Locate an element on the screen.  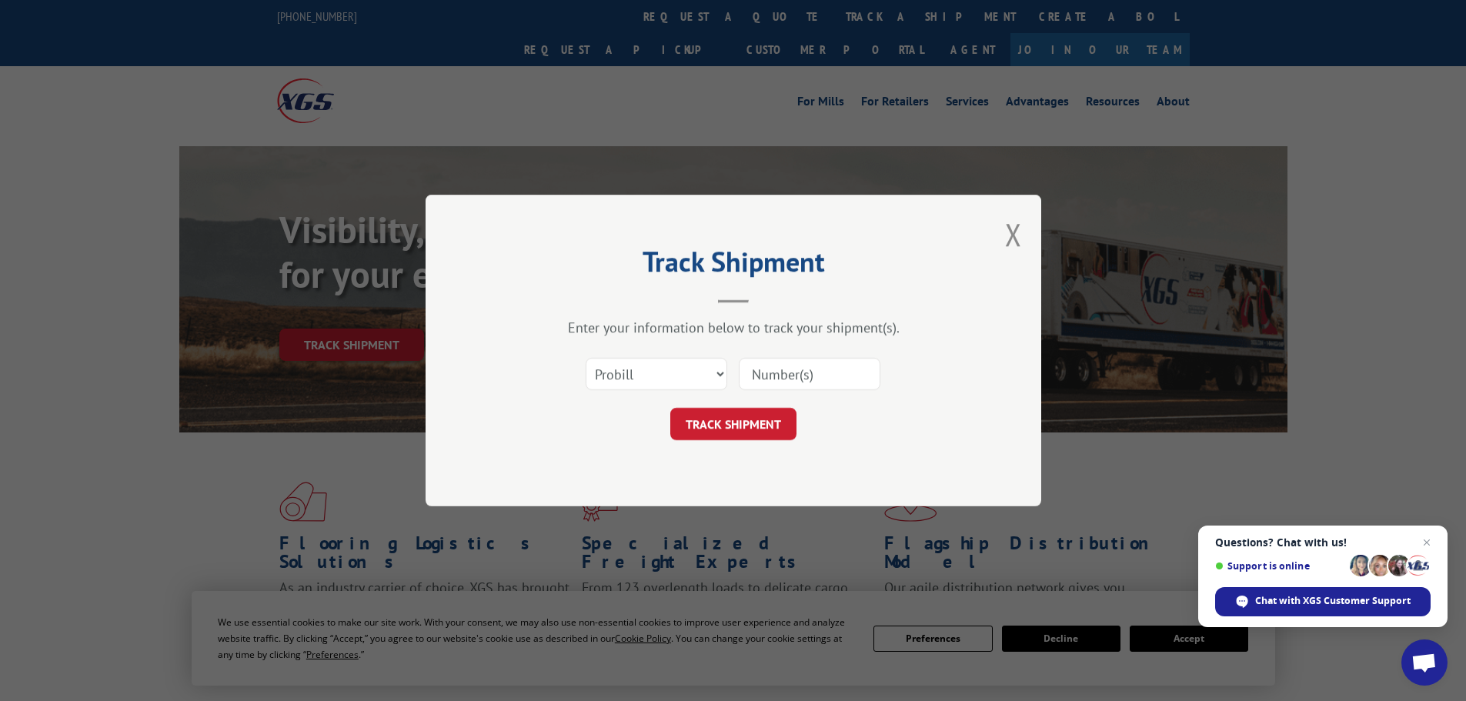
span: Chat with XGS Customer Support is located at coordinates (1333, 601).